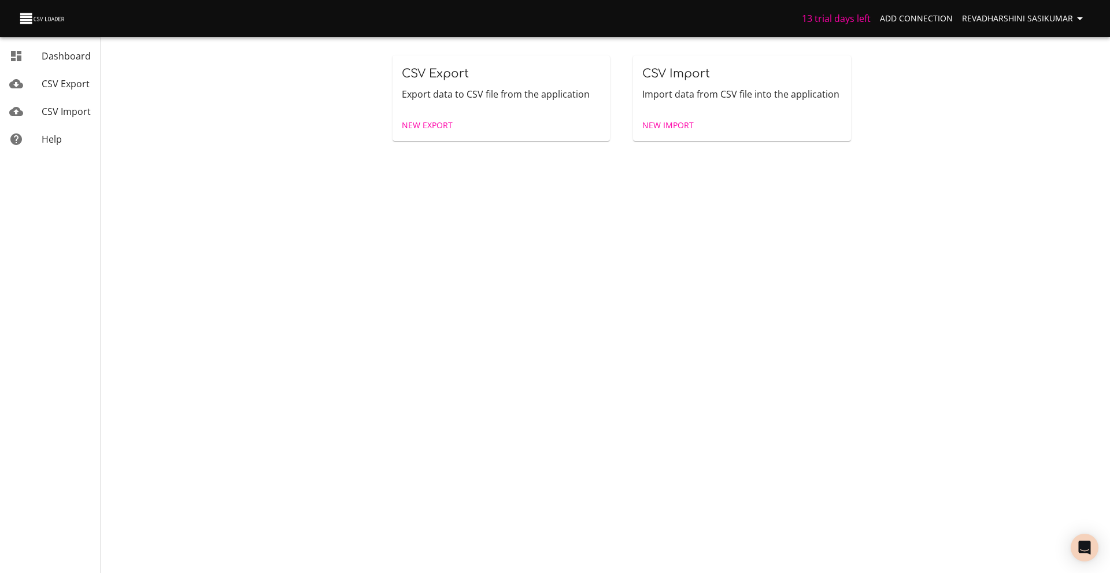  I want to click on h6: 13 trial days left, so click(836, 18).